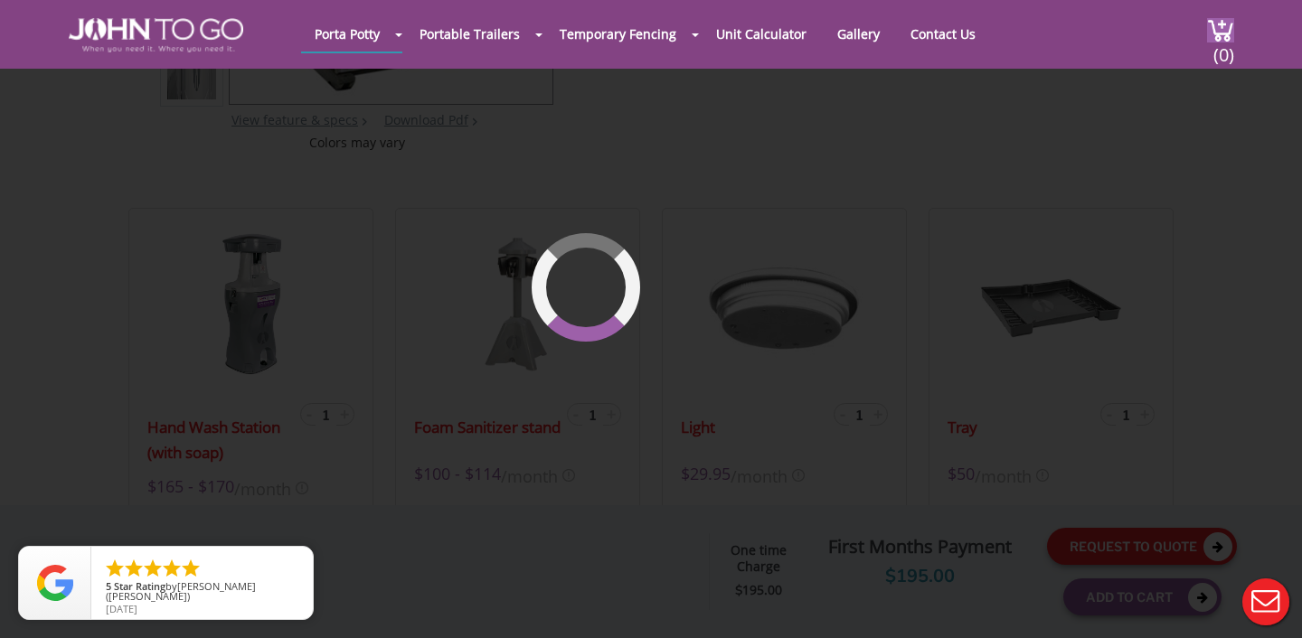 This screenshot has width=1302, height=638. Describe the element at coordinates (55, 583) in the screenshot. I see `img: Review Rating` at that location.